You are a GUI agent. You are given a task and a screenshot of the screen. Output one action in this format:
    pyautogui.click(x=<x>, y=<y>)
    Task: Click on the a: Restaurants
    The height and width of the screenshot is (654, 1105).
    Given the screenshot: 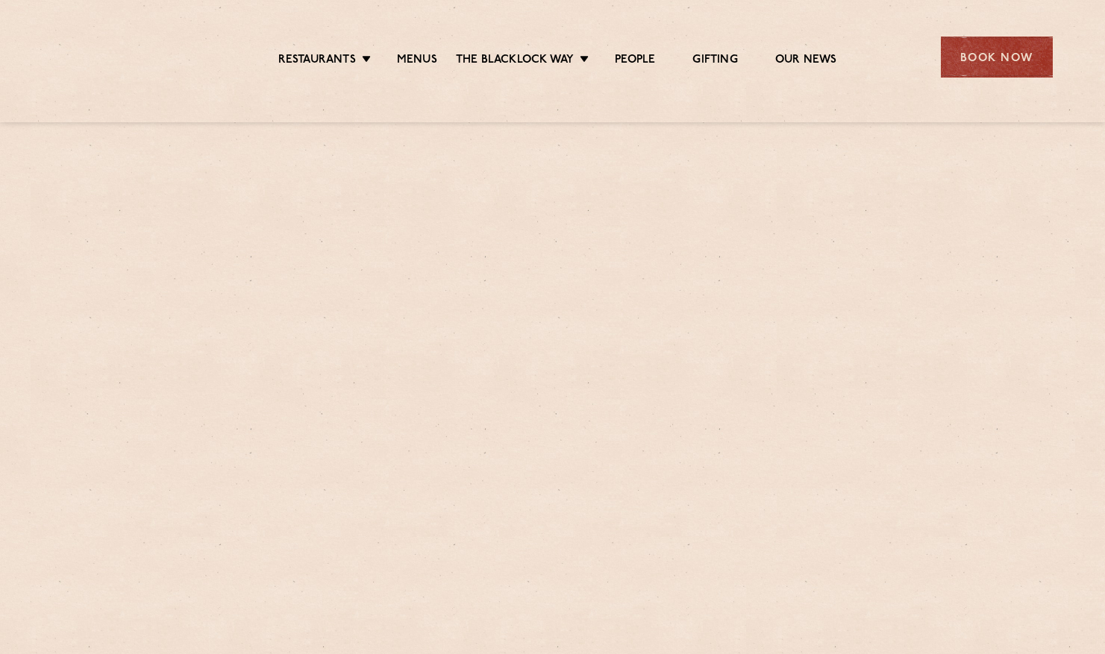 What is the action you would take?
    pyautogui.click(x=317, y=61)
    